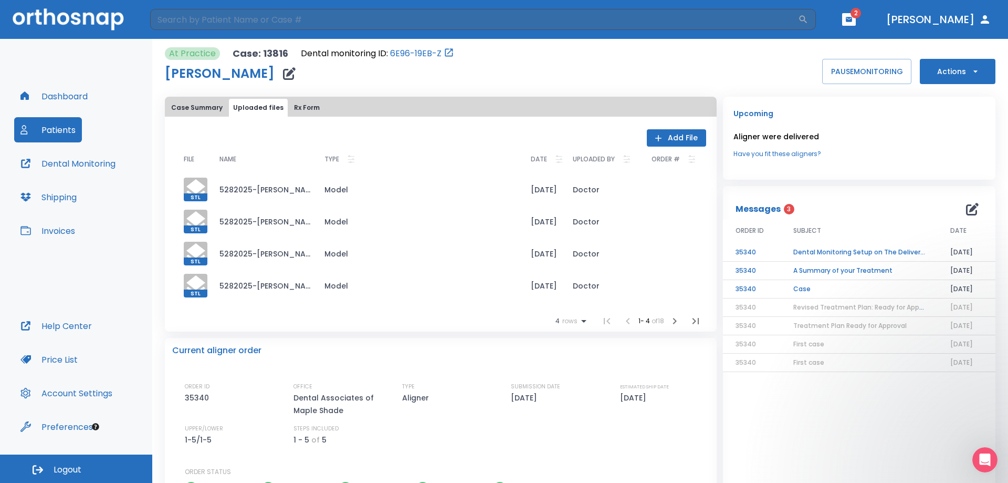  I want to click on span: First case, so click(809, 343).